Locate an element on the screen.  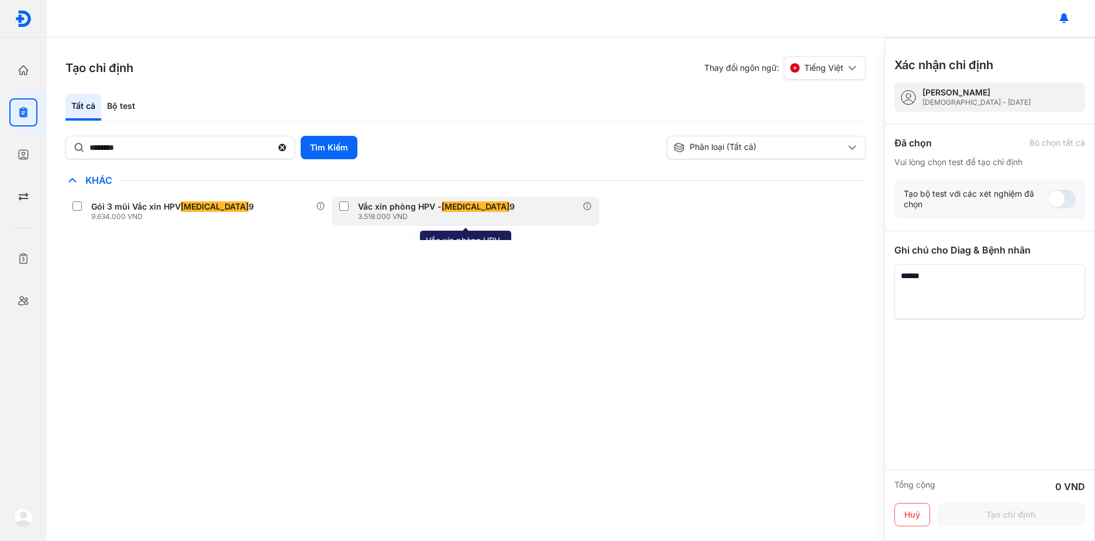
h3: Tạo chỉ định is located at coordinates (99, 68).